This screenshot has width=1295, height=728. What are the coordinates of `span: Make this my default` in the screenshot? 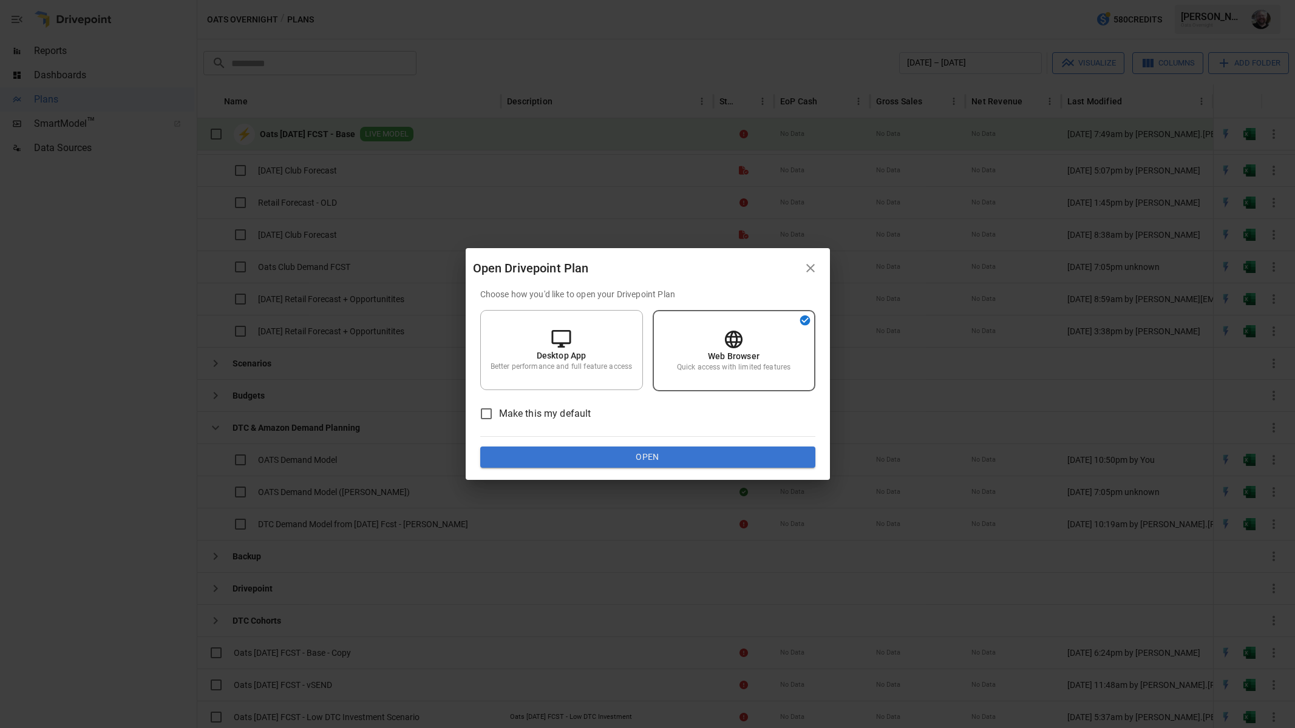 It's located at (545, 414).